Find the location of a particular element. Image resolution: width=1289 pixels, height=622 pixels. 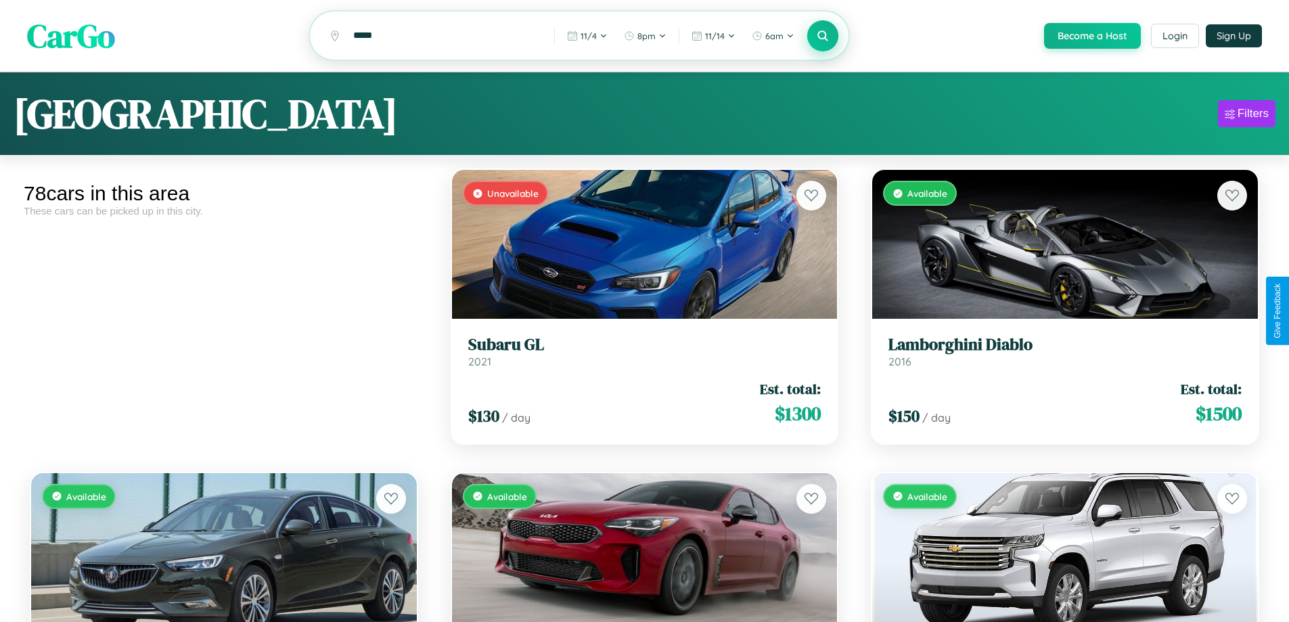

button: Login is located at coordinates (1174, 36).